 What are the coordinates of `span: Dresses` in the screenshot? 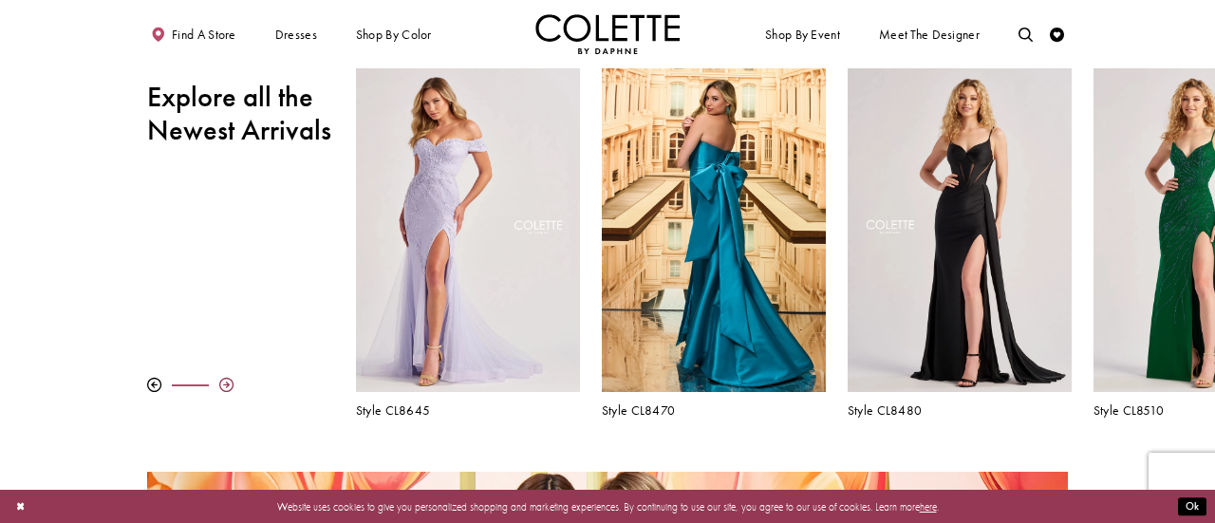 It's located at (296, 34).